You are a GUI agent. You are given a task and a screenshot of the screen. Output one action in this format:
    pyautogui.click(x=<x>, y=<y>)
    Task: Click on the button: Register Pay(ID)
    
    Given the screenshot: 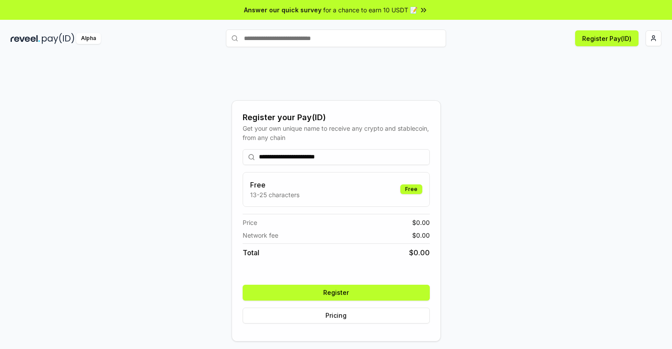 What is the action you would take?
    pyautogui.click(x=607, y=38)
    